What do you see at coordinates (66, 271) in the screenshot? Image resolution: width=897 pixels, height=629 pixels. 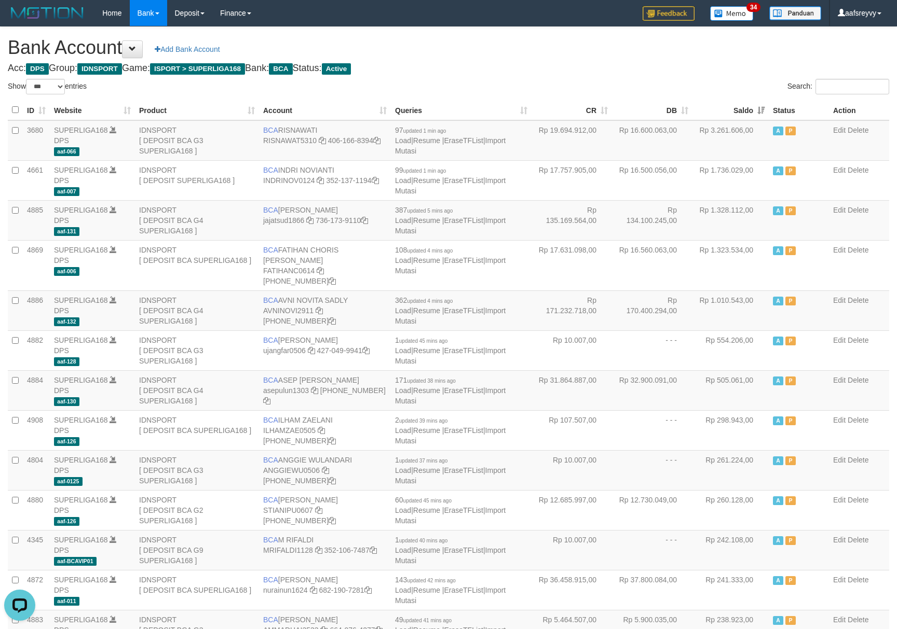 I see `span: aaf-006` at bounding box center [66, 271].